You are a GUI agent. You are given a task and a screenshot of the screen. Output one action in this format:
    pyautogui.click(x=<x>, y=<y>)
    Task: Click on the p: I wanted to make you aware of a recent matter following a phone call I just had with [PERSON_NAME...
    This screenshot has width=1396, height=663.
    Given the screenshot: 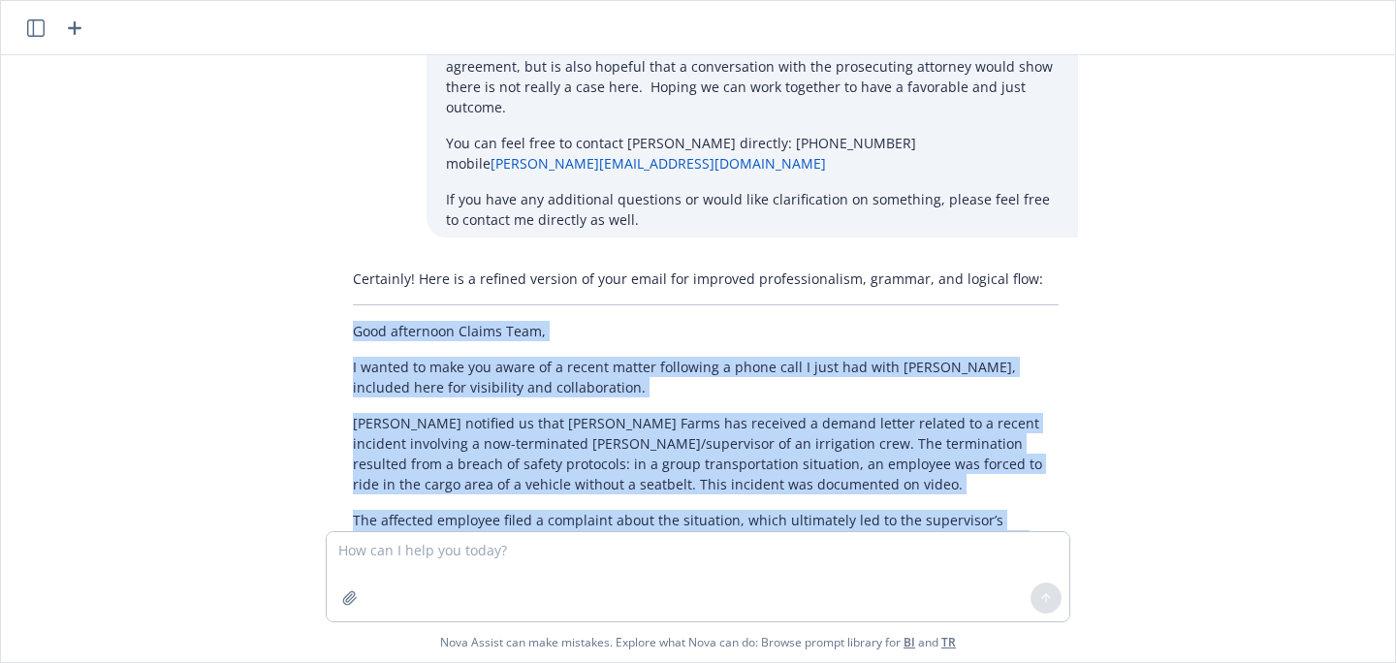 What is the action you would take?
    pyautogui.click(x=706, y=377)
    